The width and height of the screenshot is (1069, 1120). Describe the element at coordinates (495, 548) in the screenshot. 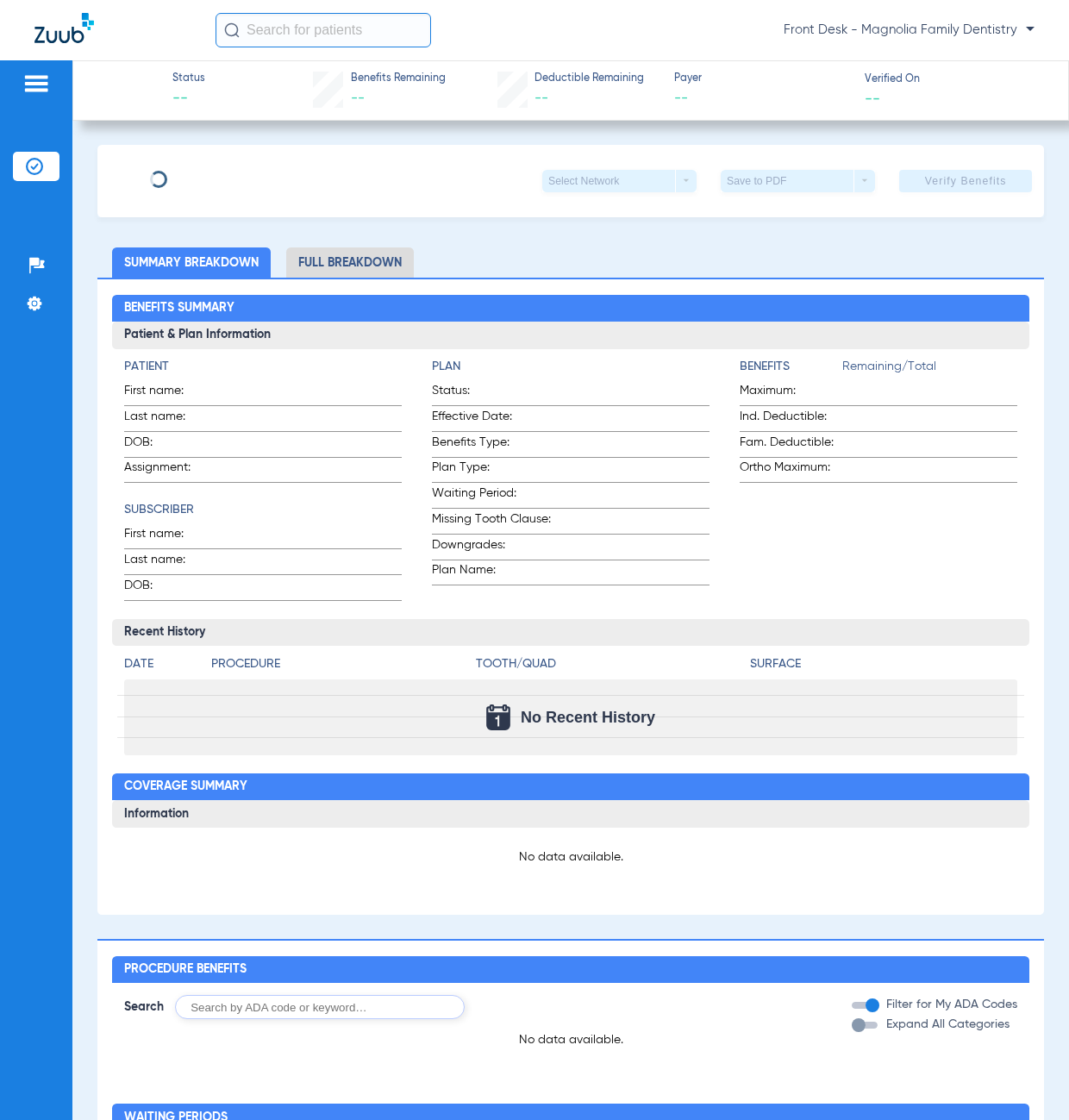

I see `span: Downgrades:` at that location.